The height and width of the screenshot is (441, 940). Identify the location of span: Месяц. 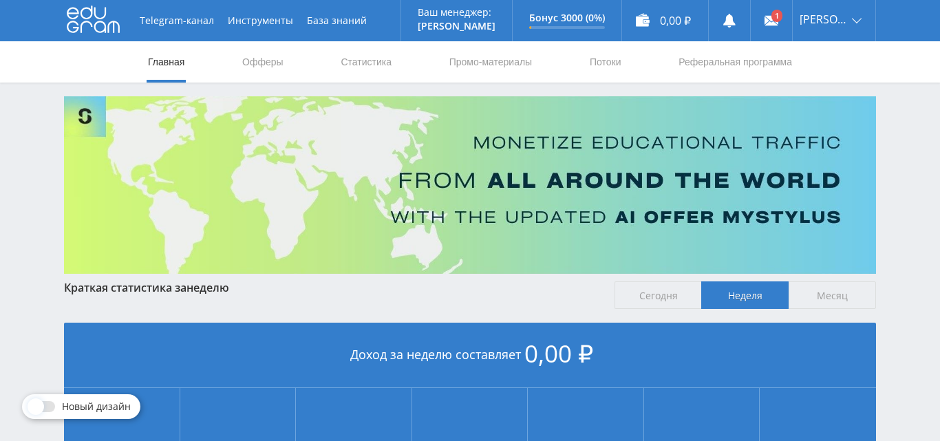
(832, 295).